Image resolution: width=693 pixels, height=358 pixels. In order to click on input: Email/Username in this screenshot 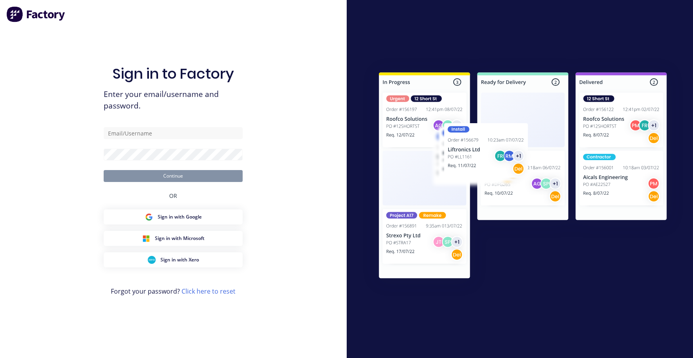, I will do `click(173, 133)`.